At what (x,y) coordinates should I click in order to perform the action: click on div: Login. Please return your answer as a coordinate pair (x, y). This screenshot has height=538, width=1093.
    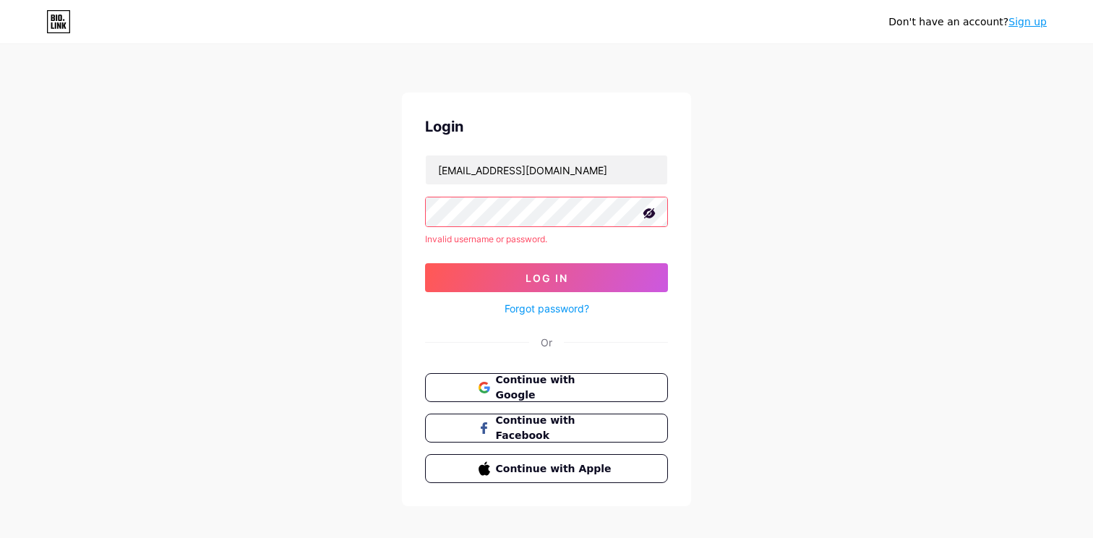
    Looking at the image, I should click on (547, 127).